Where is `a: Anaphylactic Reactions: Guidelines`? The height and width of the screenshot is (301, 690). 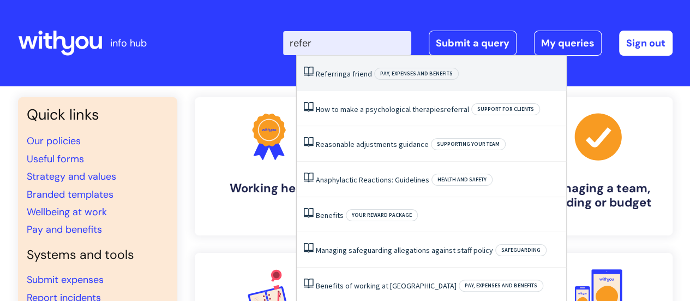
a: Anaphylactic Reactions: Guidelines is located at coordinates (373, 179).